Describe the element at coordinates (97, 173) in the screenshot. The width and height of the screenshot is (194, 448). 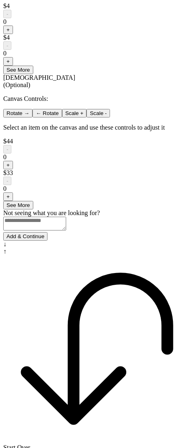
I see `div: $33` at that location.